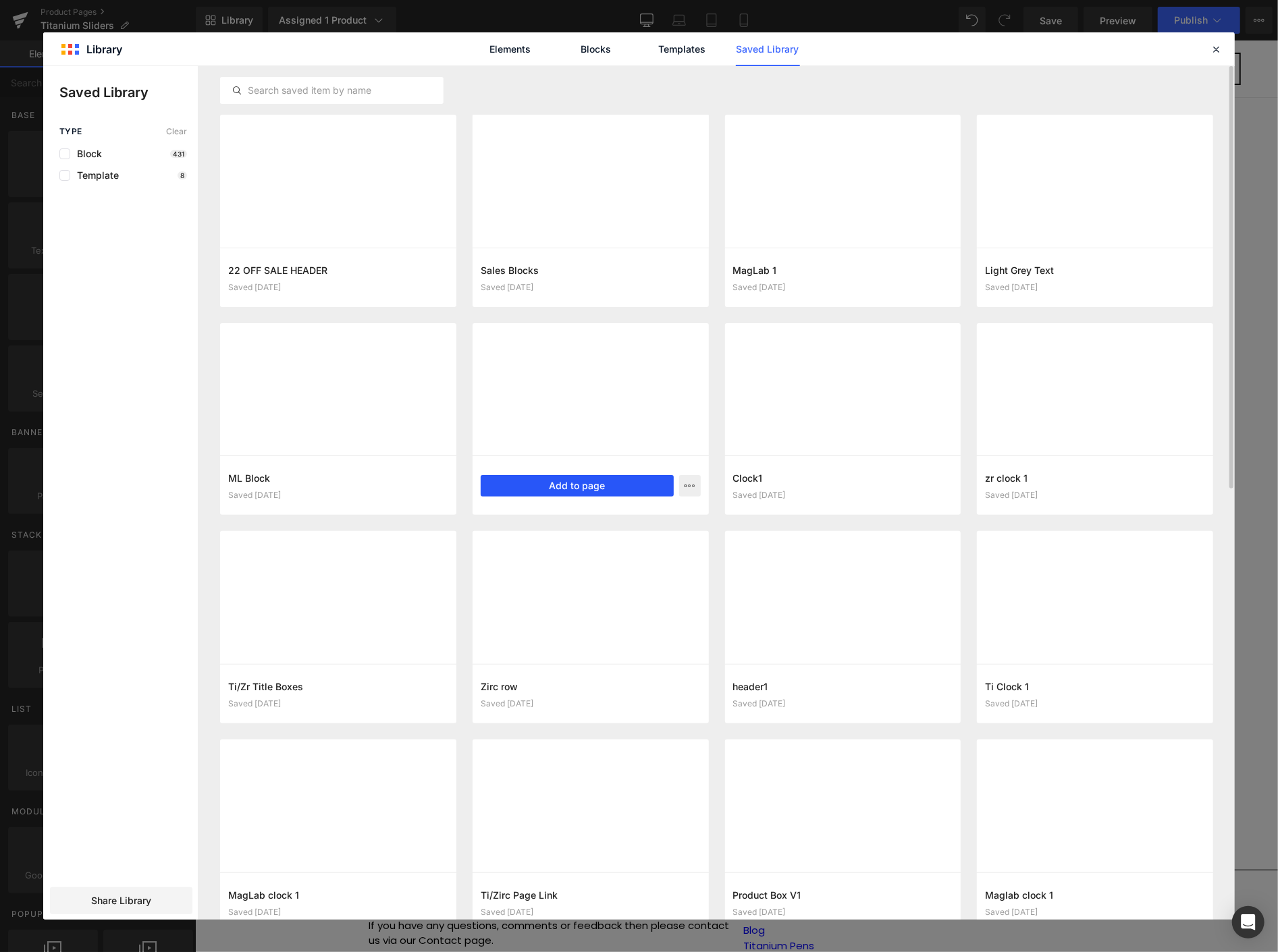 The image size is (1278, 952). Describe the element at coordinates (1095, 270) in the screenshot. I see `h3: Light Grey Text` at that location.